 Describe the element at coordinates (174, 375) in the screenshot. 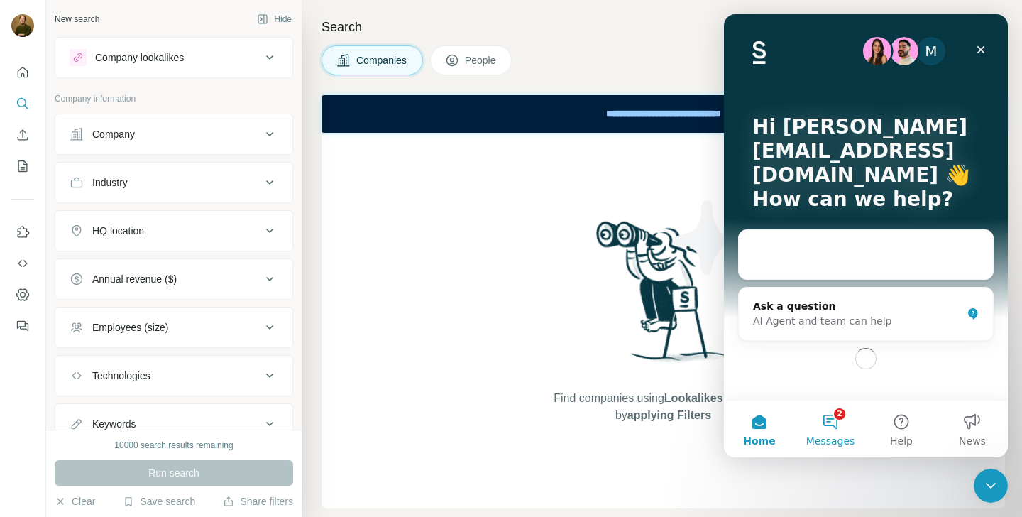

I see `button: Technologies` at that location.